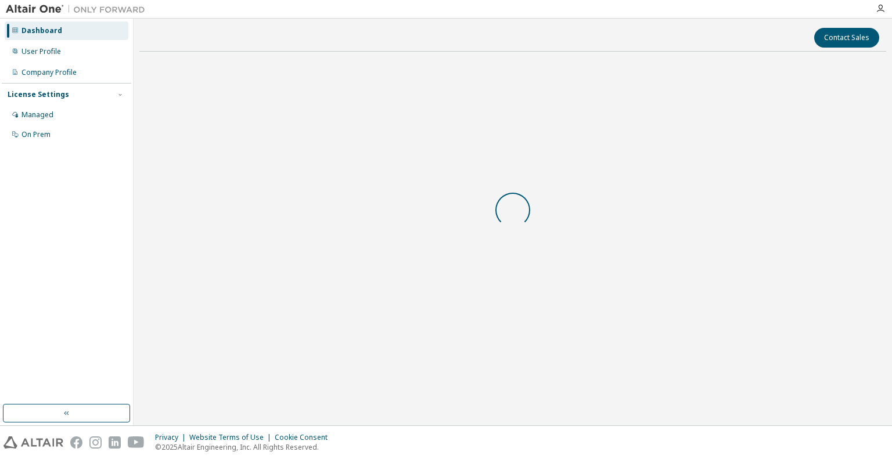 The width and height of the screenshot is (892, 459). I want to click on div: Website Terms of Use, so click(232, 438).